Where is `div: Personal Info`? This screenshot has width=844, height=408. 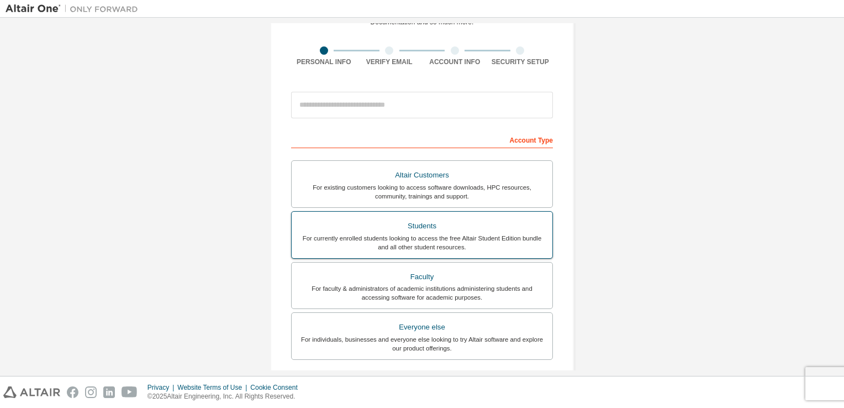
div: Personal Info is located at coordinates (324, 62).